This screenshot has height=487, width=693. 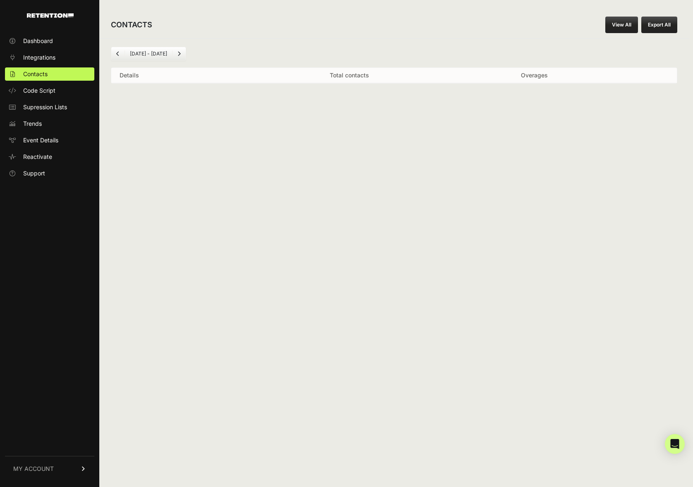 What do you see at coordinates (50, 140) in the screenshot?
I see `a: Event Details` at bounding box center [50, 140].